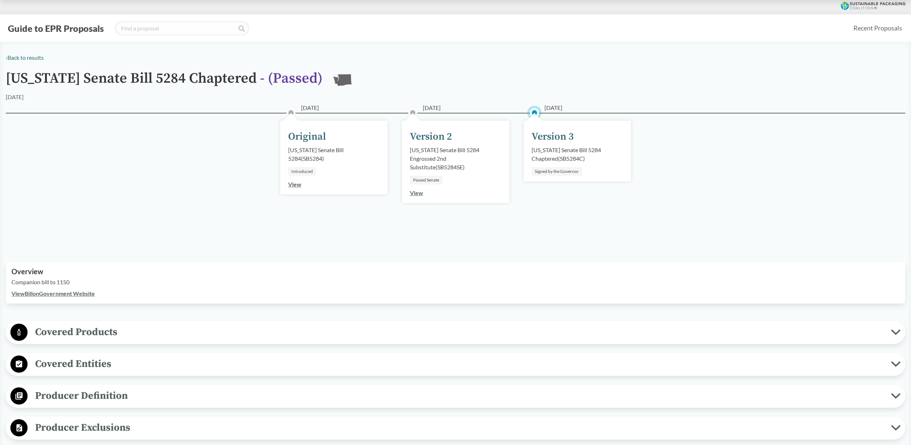  What do you see at coordinates (553, 137) in the screenshot?
I see `div: Version 3` at bounding box center [553, 137].